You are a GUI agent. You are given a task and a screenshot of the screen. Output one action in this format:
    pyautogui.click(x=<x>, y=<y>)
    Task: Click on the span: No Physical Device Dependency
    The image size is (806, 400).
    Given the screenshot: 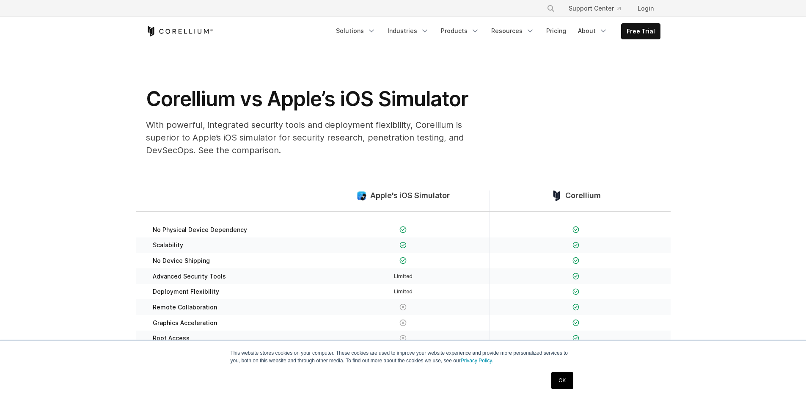 What is the action you would take?
    pyautogui.click(x=200, y=230)
    